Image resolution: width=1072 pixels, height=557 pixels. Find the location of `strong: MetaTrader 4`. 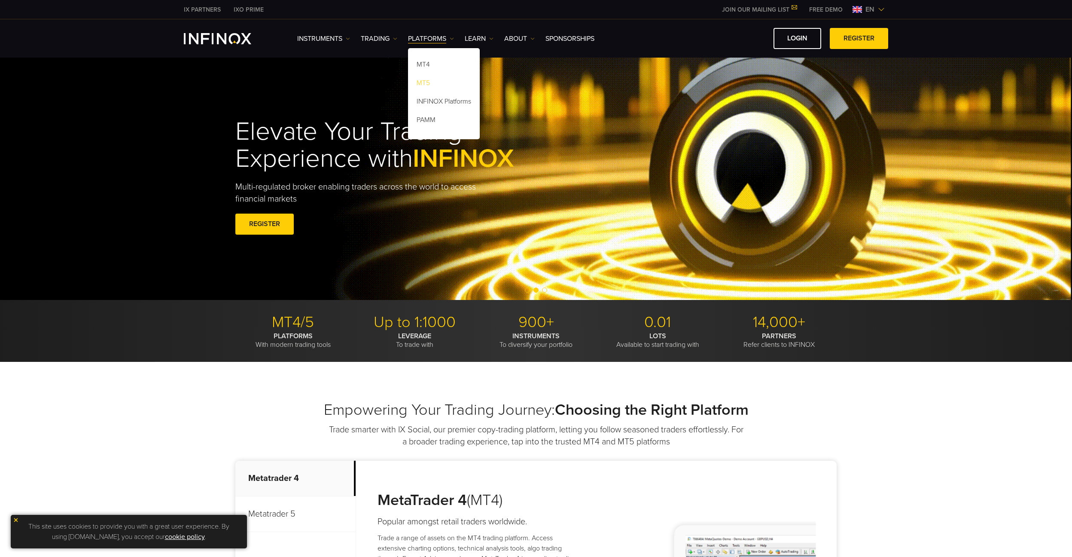

strong: MetaTrader 4 is located at coordinates (422, 499).